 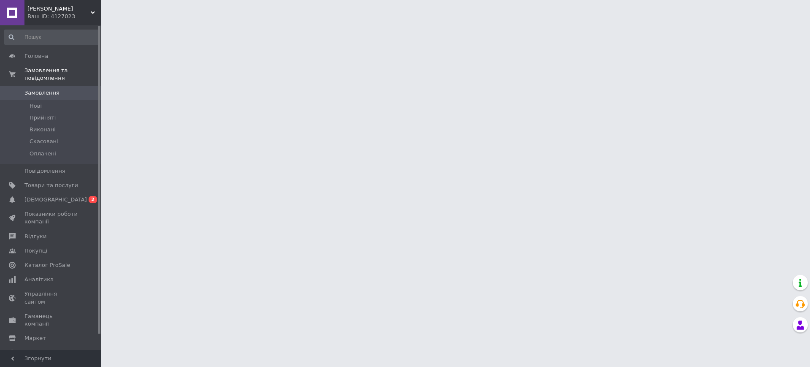 I want to click on span: Управління сайтом, so click(x=51, y=298).